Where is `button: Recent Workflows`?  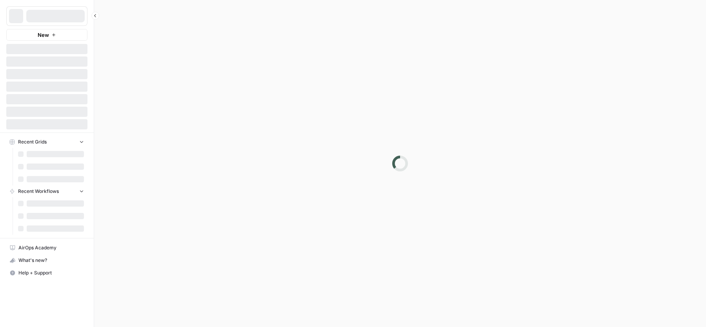
button: Recent Workflows is located at coordinates (47, 191).